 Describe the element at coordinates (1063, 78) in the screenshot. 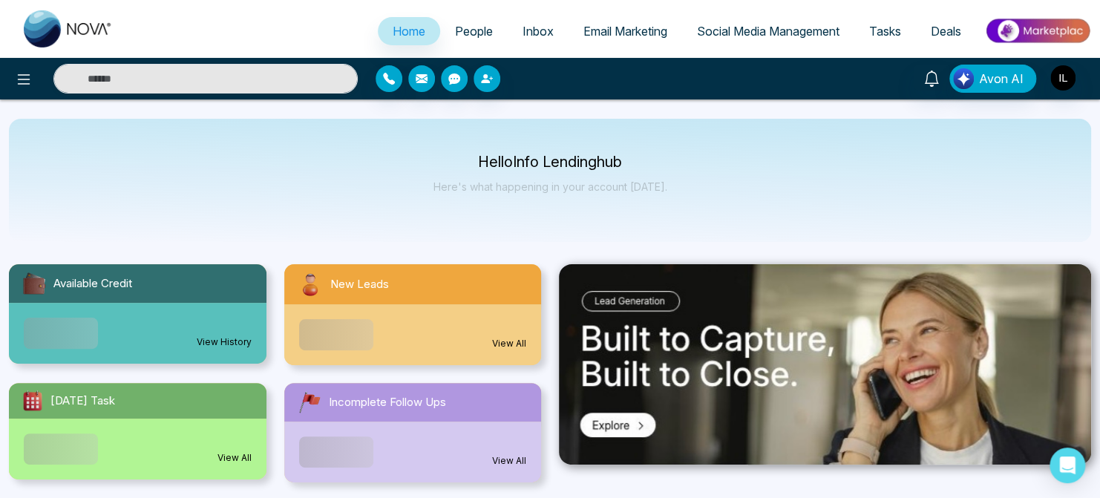

I see `img: User Avatar` at that location.